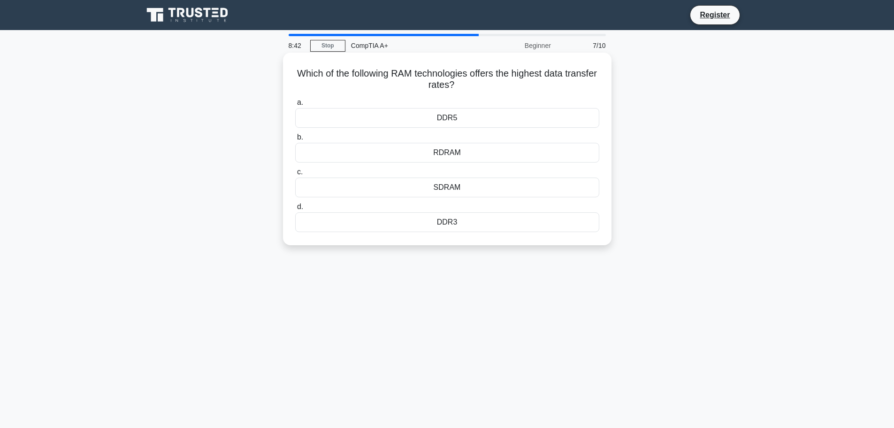 The width and height of the screenshot is (894, 428). What do you see at coordinates (328, 46) in the screenshot?
I see `a: Stop` at bounding box center [328, 46].